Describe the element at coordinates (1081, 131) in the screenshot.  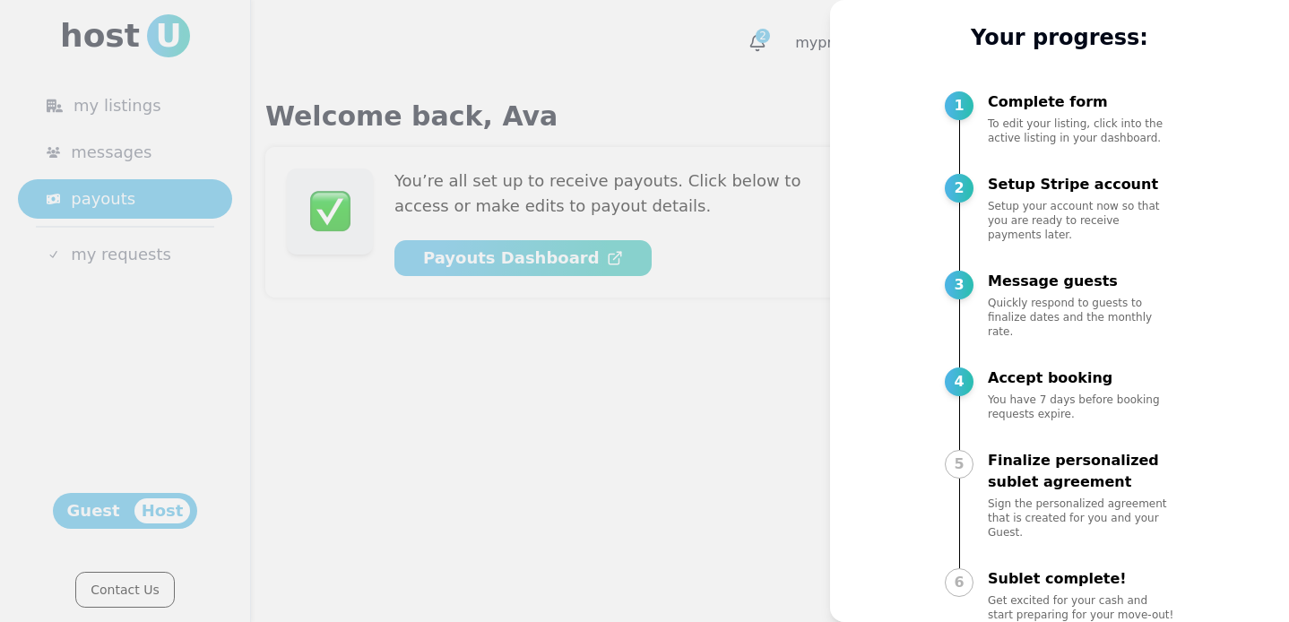
I see `p: To edit your listing, click into the active listing in your dashboard.` at that location.